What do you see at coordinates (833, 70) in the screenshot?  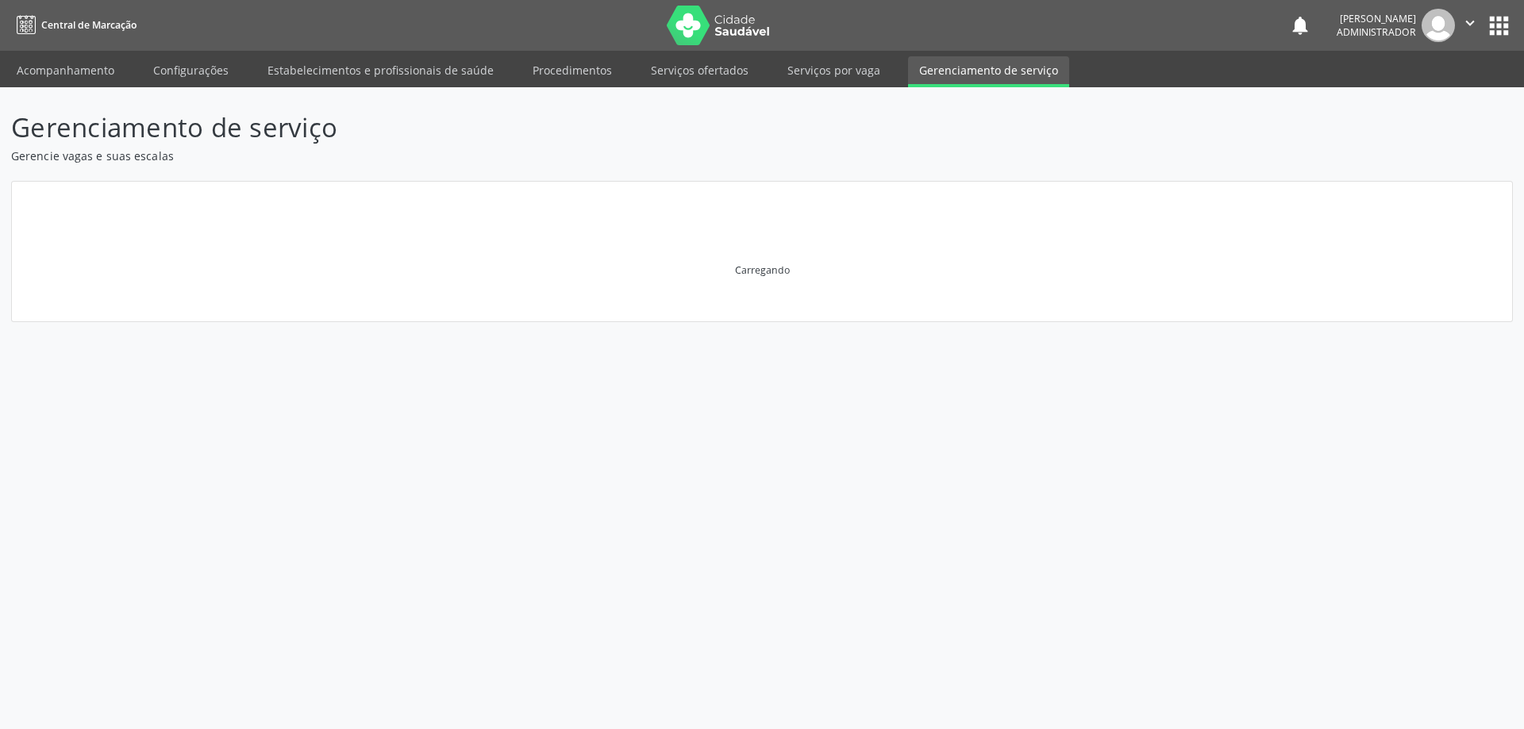 I see `a: Serviços por vaga` at bounding box center [833, 70].